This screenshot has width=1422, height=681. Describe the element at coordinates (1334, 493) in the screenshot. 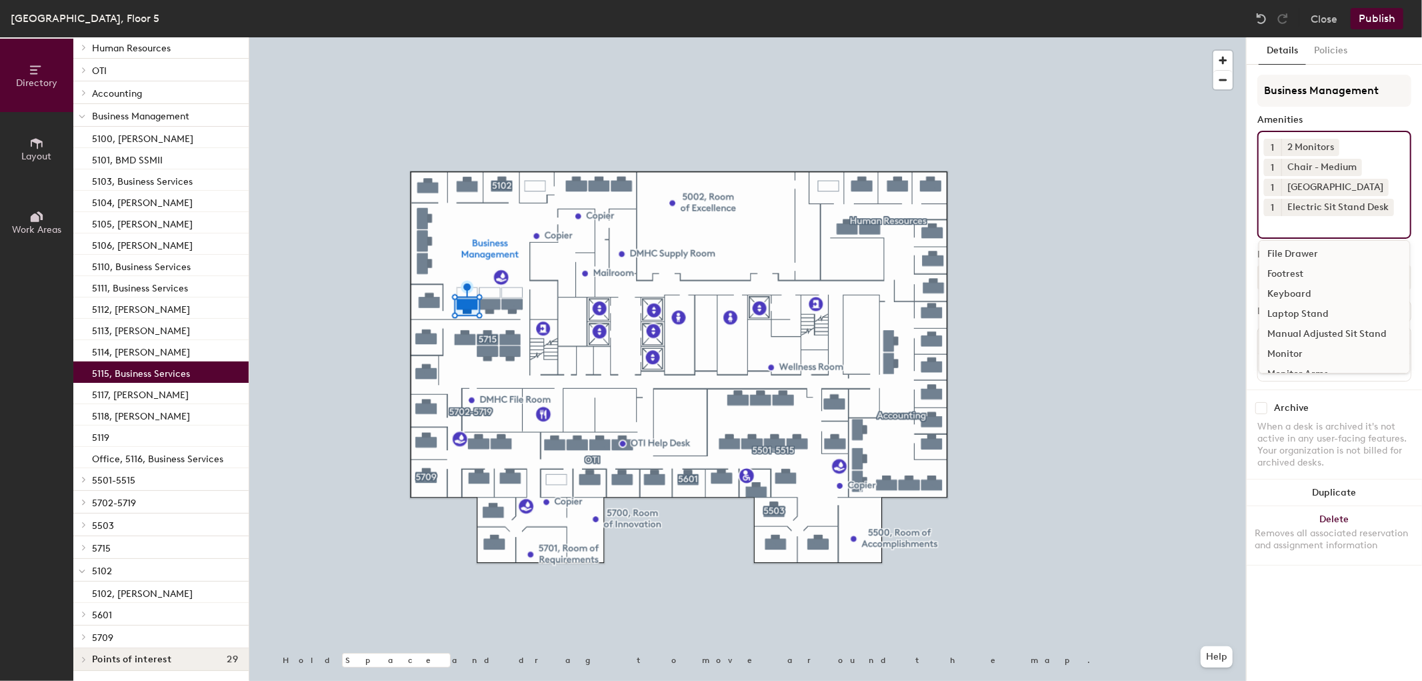

I see `button: Duplicate` at that location.